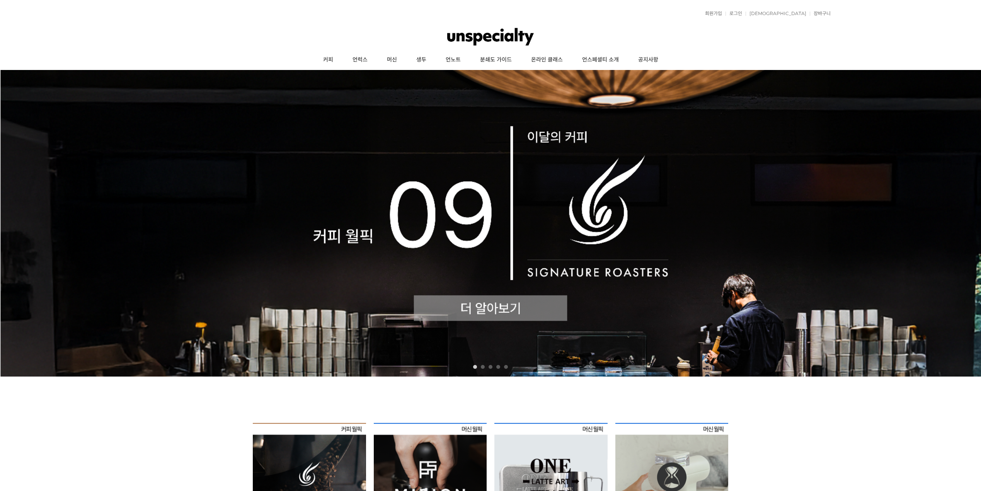 This screenshot has width=981, height=491. What do you see at coordinates (820, 14) in the screenshot?
I see `a: 장바구니` at bounding box center [820, 14].